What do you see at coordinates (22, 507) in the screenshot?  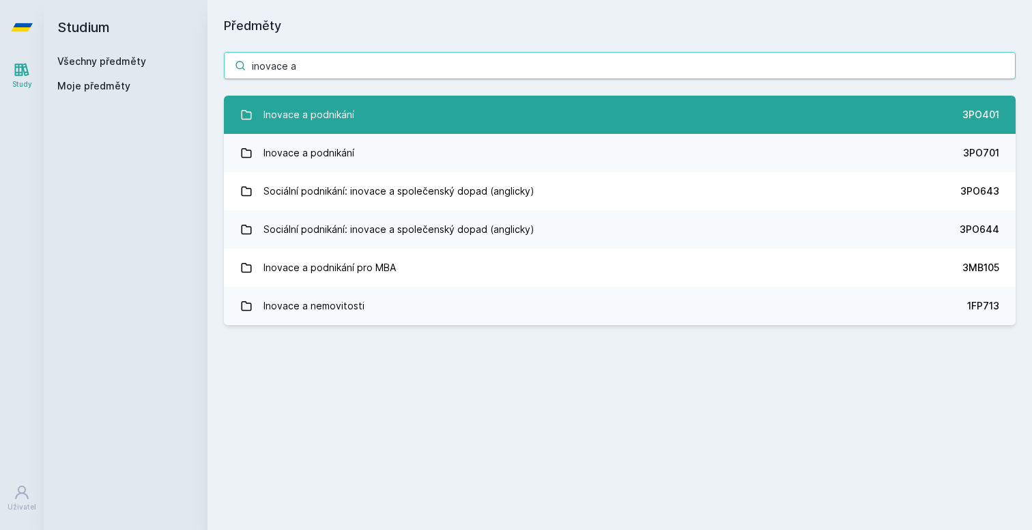 I see `div: Uživatel` at bounding box center [22, 507].